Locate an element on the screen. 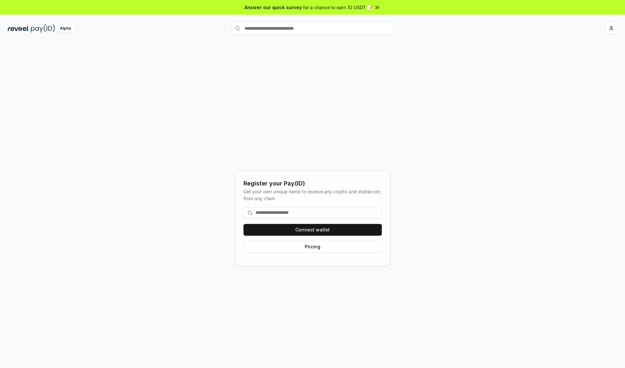  div: Alpha is located at coordinates (65, 28).